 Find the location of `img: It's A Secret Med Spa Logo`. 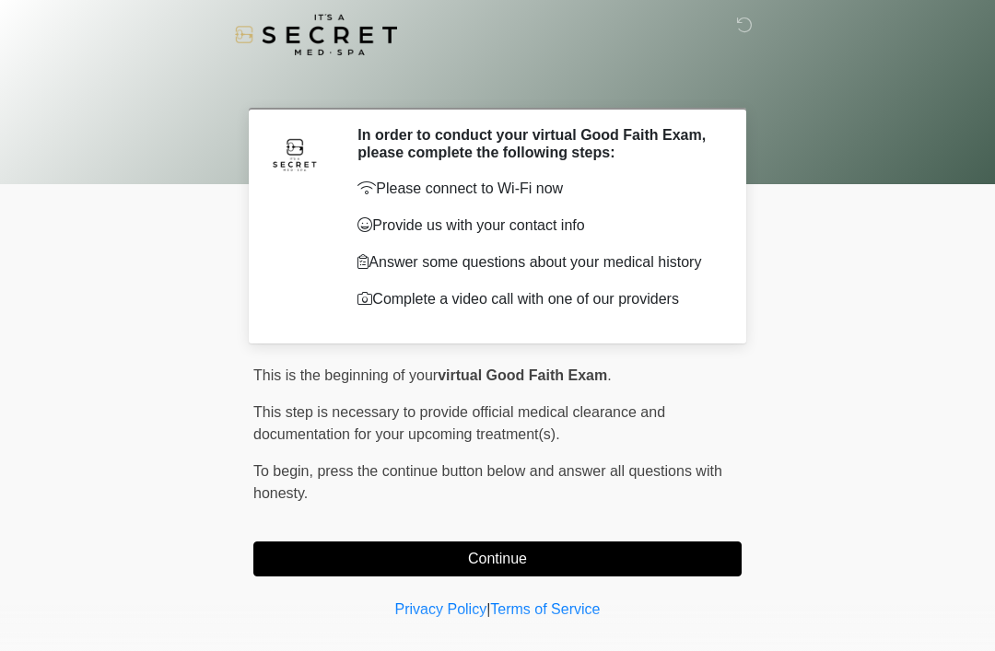

img: It's A Secret Med Spa Logo is located at coordinates (316, 34).